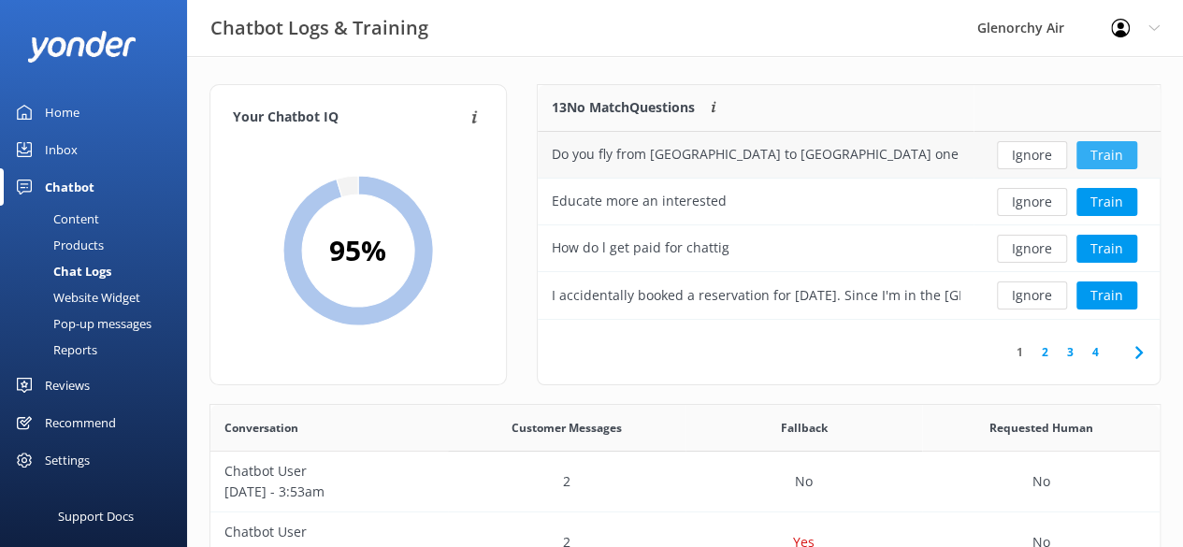 The width and height of the screenshot is (1183, 547). Describe the element at coordinates (1045, 352) in the screenshot. I see `a: 2` at that location.